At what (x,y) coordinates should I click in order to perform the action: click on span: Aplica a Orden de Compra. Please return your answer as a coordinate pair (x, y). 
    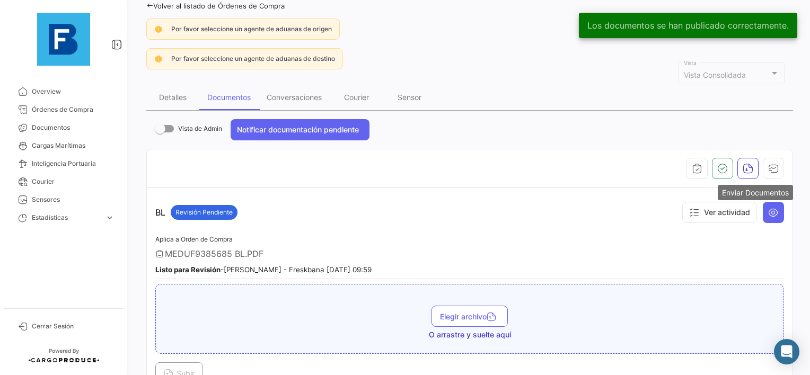
    Looking at the image, I should click on (194, 239).